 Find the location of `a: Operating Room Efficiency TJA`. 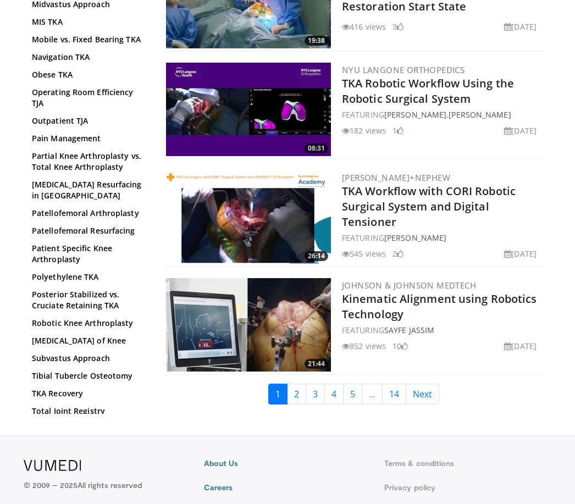

a: Operating Room Efficiency TJA is located at coordinates (87, 98).